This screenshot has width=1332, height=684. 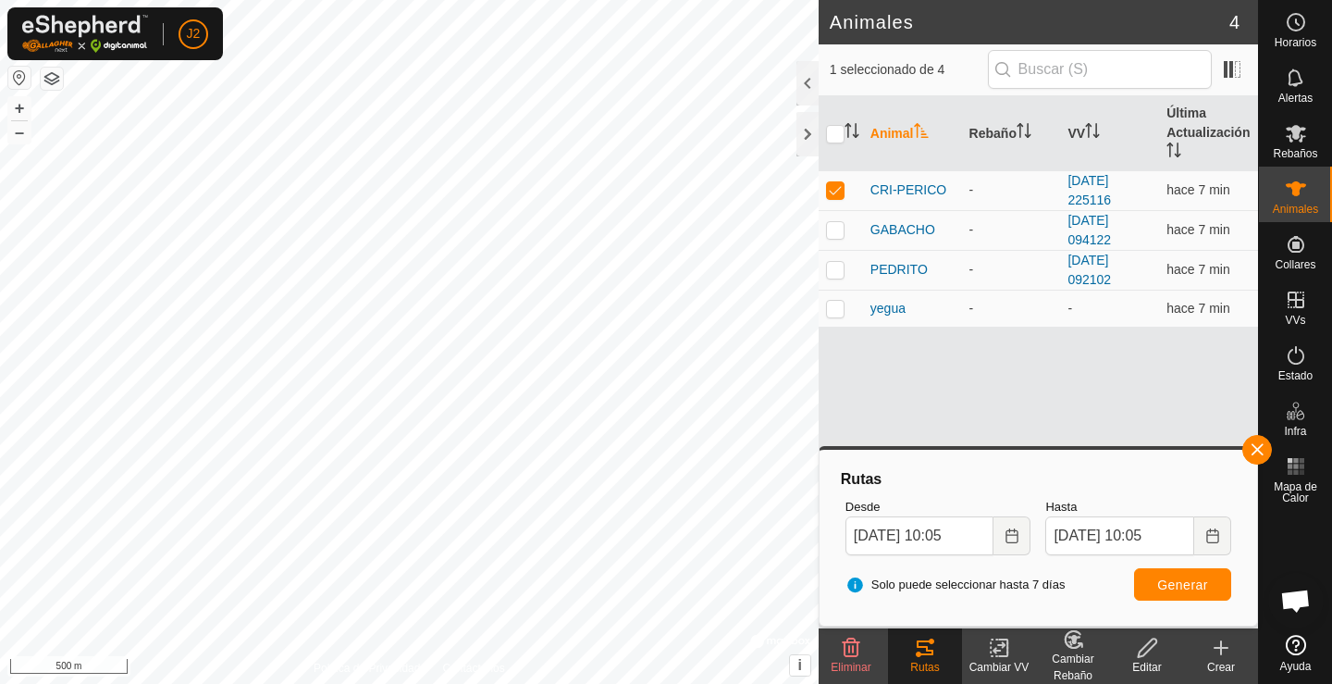 I want to click on span: PEDRITO, so click(x=899, y=269).